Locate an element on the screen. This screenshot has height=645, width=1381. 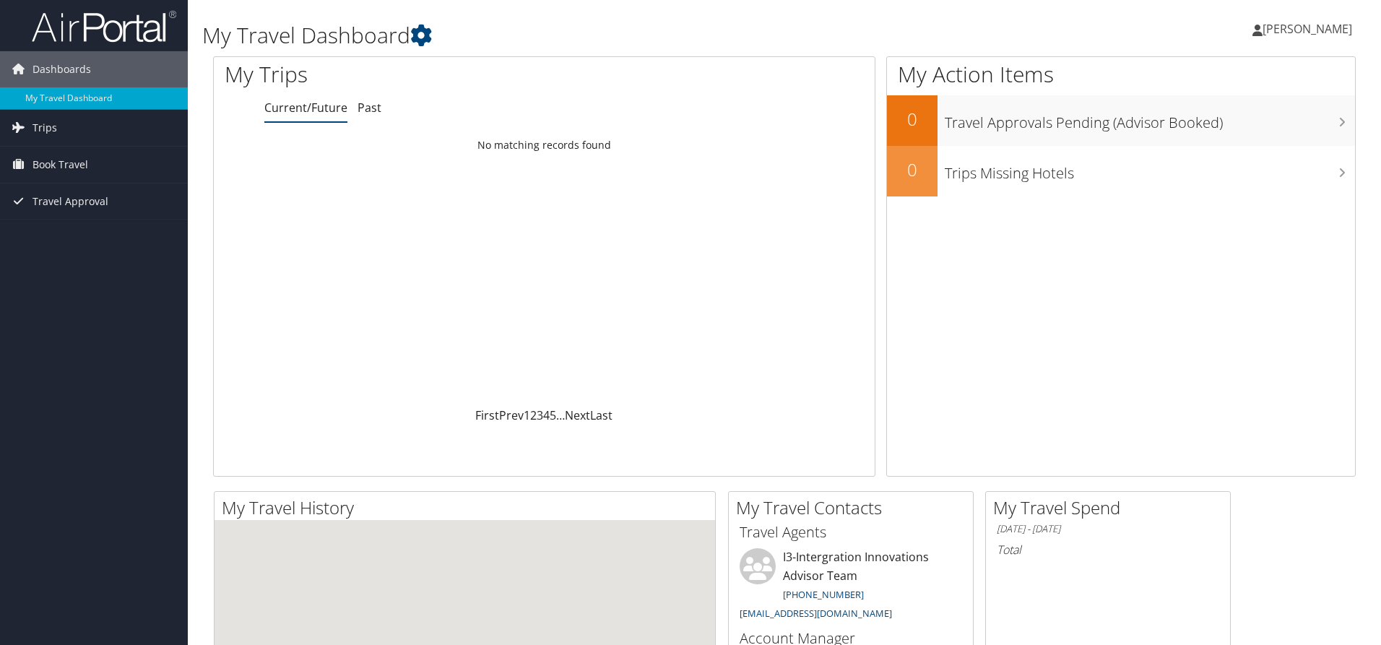
img: airportal-logo.png is located at coordinates (104, 26).